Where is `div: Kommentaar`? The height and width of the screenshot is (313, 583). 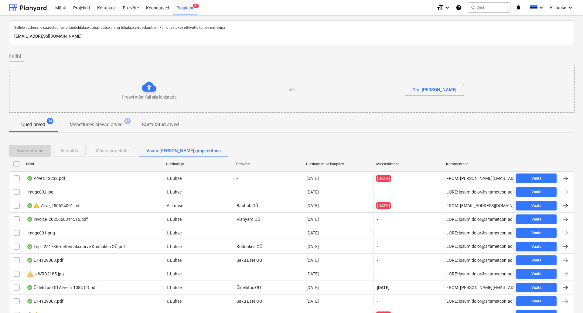 div: Kommentaar is located at coordinates (479, 164).